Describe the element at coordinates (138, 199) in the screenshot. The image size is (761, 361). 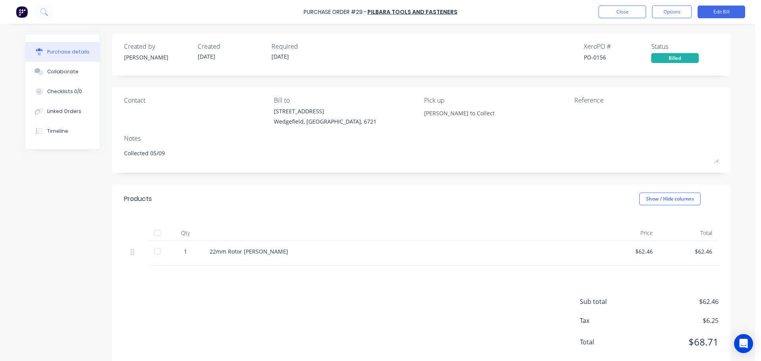
I see `div: Products` at that location.